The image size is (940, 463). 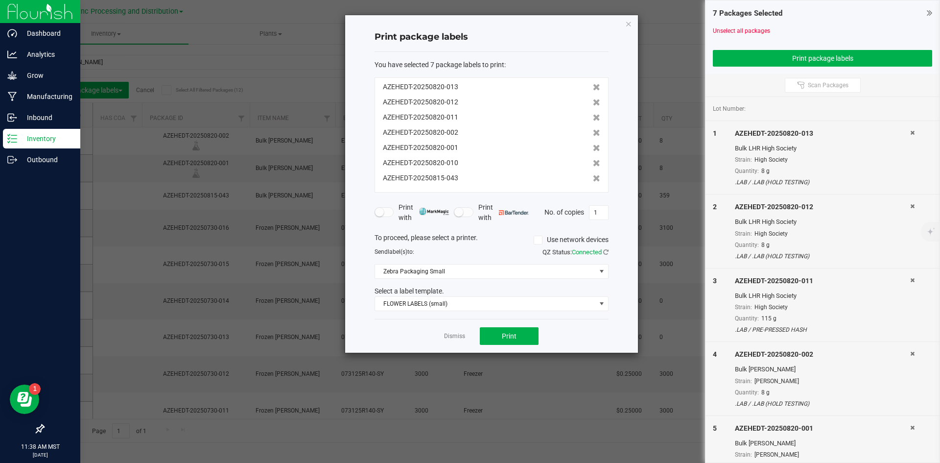 What do you see at coordinates (421, 147) in the screenshot?
I see `span: AZEHEDT-20250820-001` at bounding box center [421, 147].